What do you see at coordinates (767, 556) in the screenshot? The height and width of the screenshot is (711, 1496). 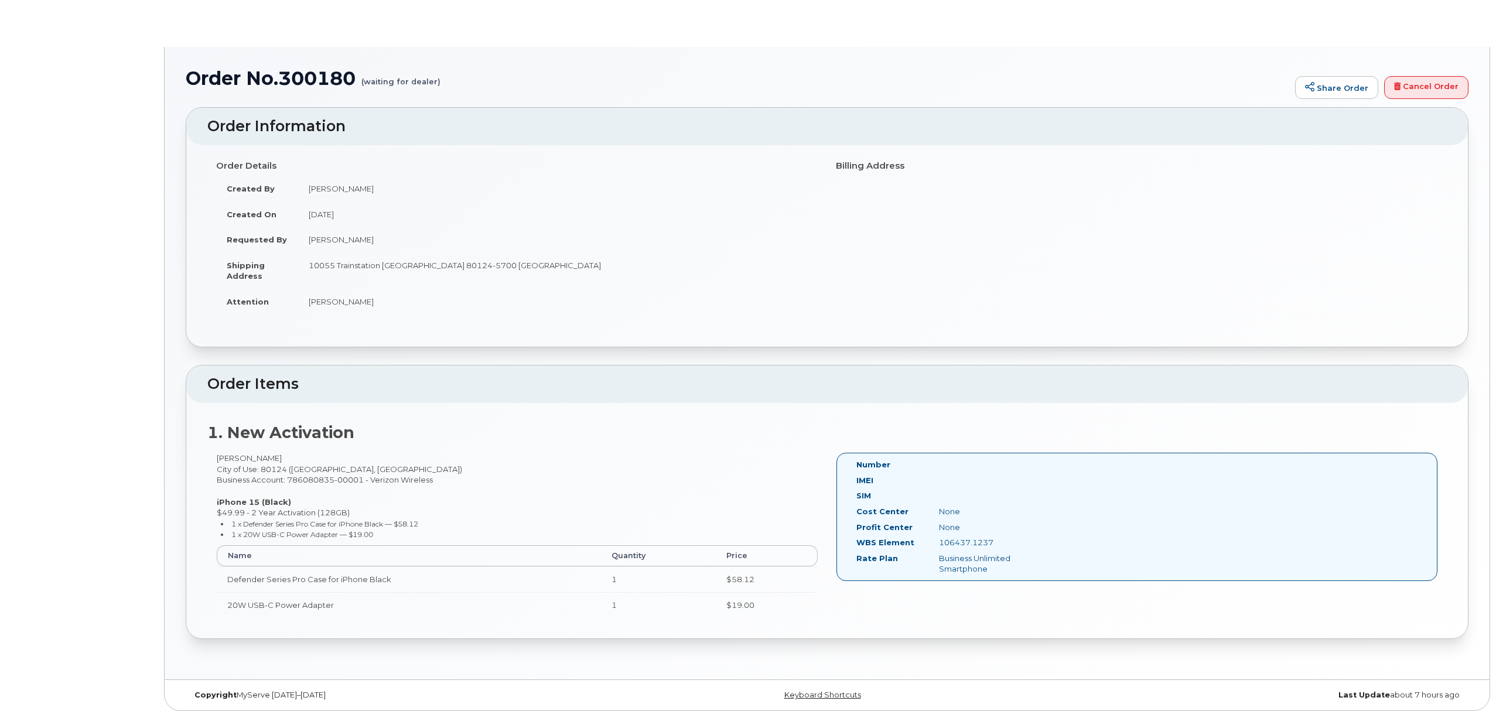 I see `th: Price` at bounding box center [767, 556].